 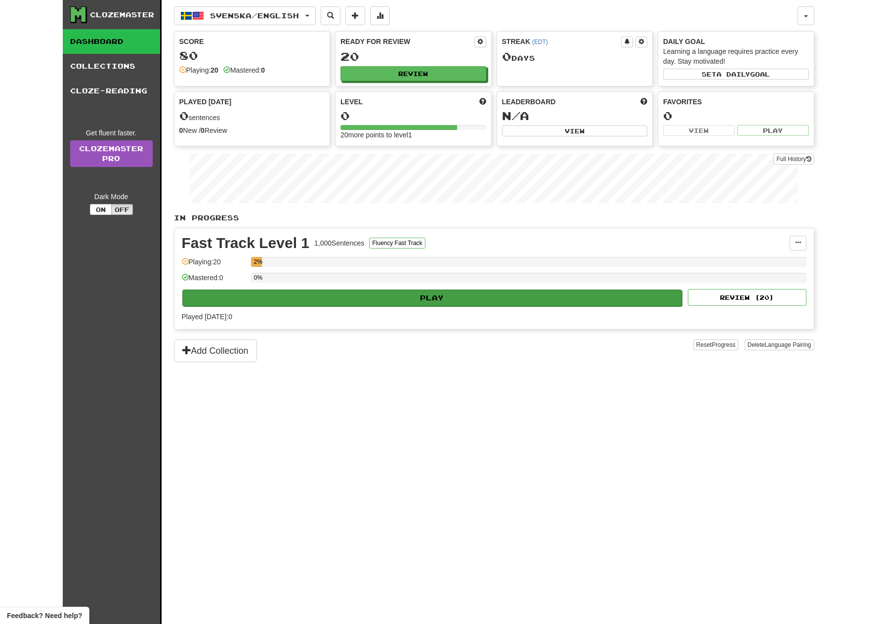 What do you see at coordinates (747, 297) in the screenshot?
I see `button: Review (20)` at bounding box center [747, 297].